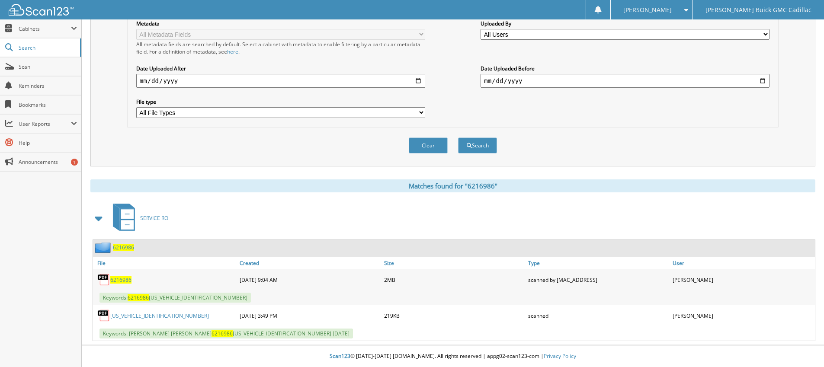  What do you see at coordinates (281, 81) in the screenshot?
I see `input: start` at bounding box center [281, 81].